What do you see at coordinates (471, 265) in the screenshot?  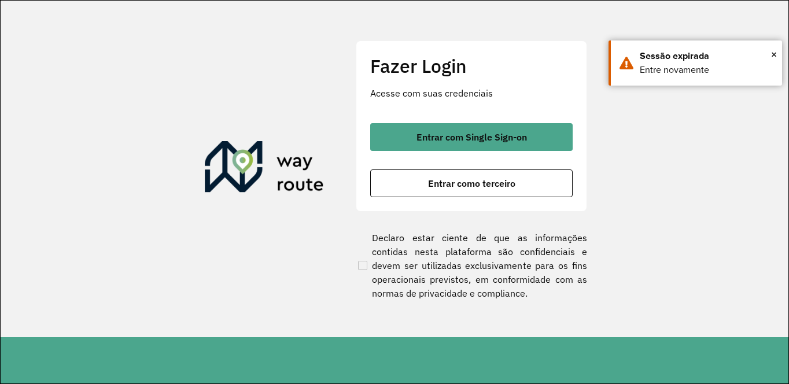 I see `label: Declaro estar ciente de que as informações contidas nesta plataforma são confidenciais e devem se...` at bounding box center [471, 265].